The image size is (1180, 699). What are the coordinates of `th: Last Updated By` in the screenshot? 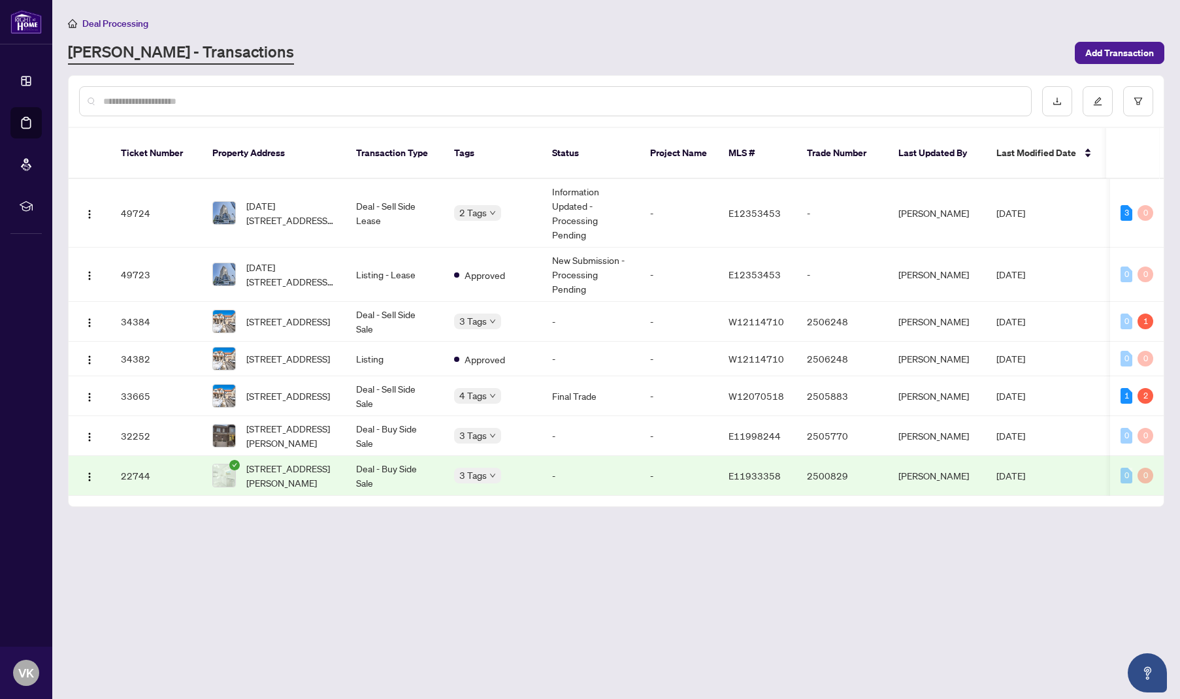 It's located at (937, 154).